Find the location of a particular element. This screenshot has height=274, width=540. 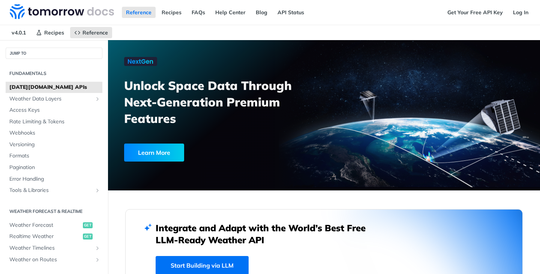

a: Weather on RoutesShow subpages for Weather on Routes is located at coordinates (54, 260).